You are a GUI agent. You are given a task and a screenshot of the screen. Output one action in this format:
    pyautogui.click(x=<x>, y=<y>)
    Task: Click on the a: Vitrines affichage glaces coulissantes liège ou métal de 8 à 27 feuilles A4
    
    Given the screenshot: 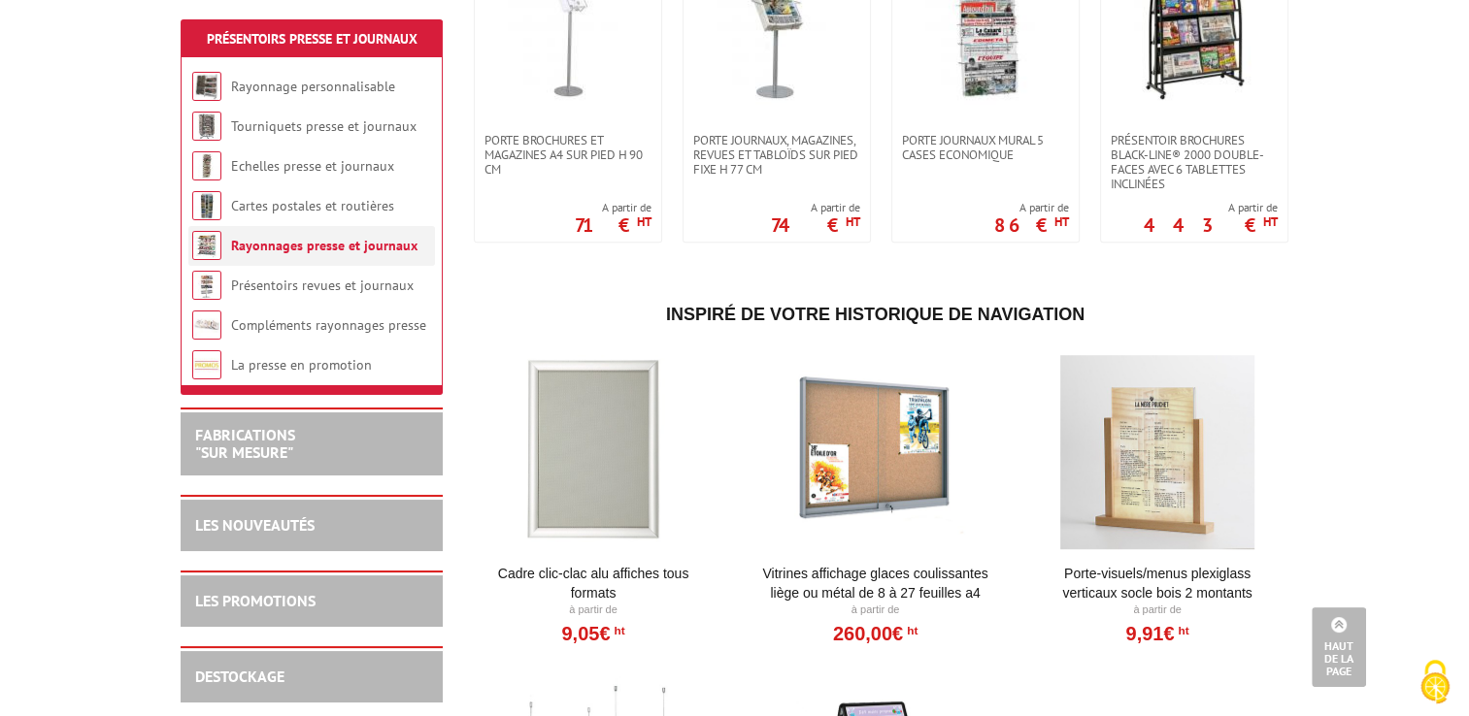 What is the action you would take?
    pyautogui.click(x=875, y=583)
    